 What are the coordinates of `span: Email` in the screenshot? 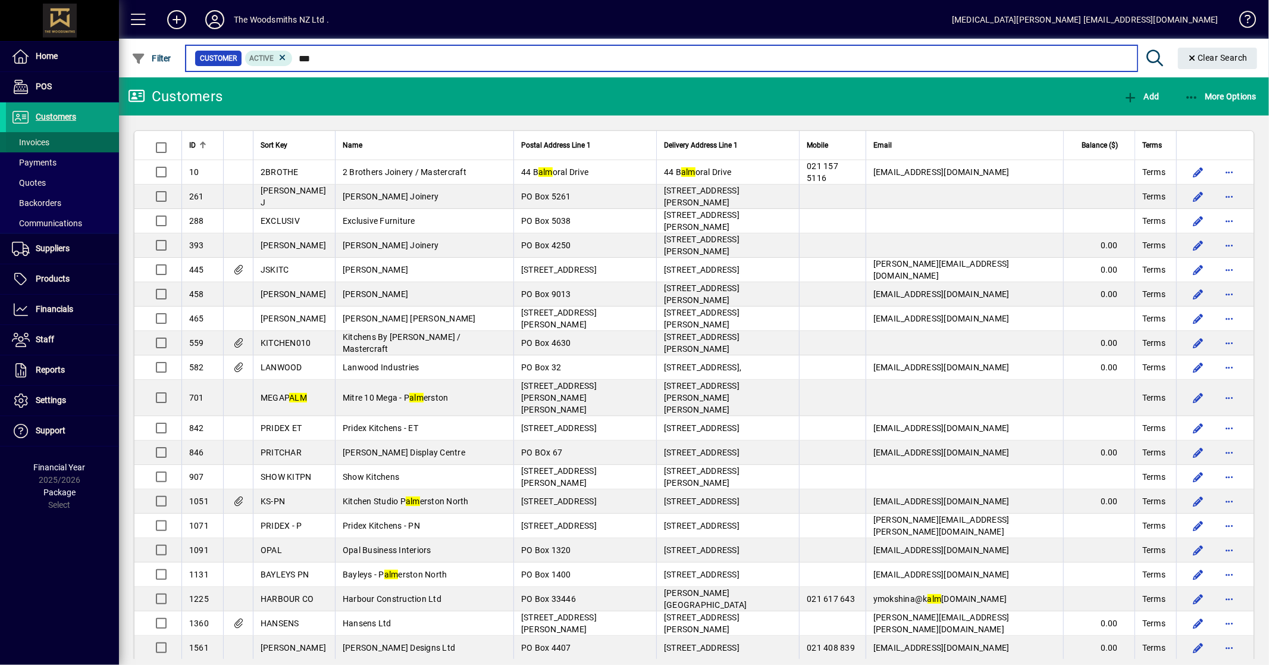 It's located at (882, 145).